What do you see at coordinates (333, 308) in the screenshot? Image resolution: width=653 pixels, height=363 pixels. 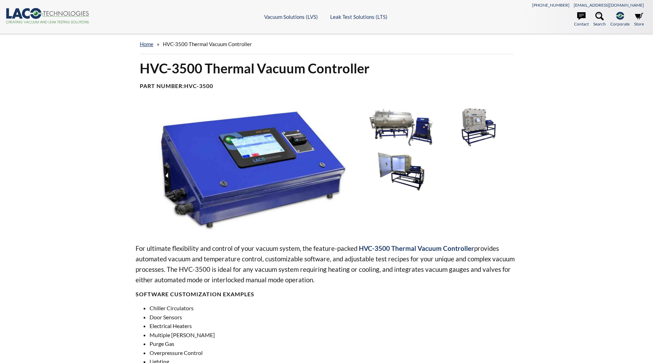 I see `li: Chiller Circulators` at bounding box center [333, 308].